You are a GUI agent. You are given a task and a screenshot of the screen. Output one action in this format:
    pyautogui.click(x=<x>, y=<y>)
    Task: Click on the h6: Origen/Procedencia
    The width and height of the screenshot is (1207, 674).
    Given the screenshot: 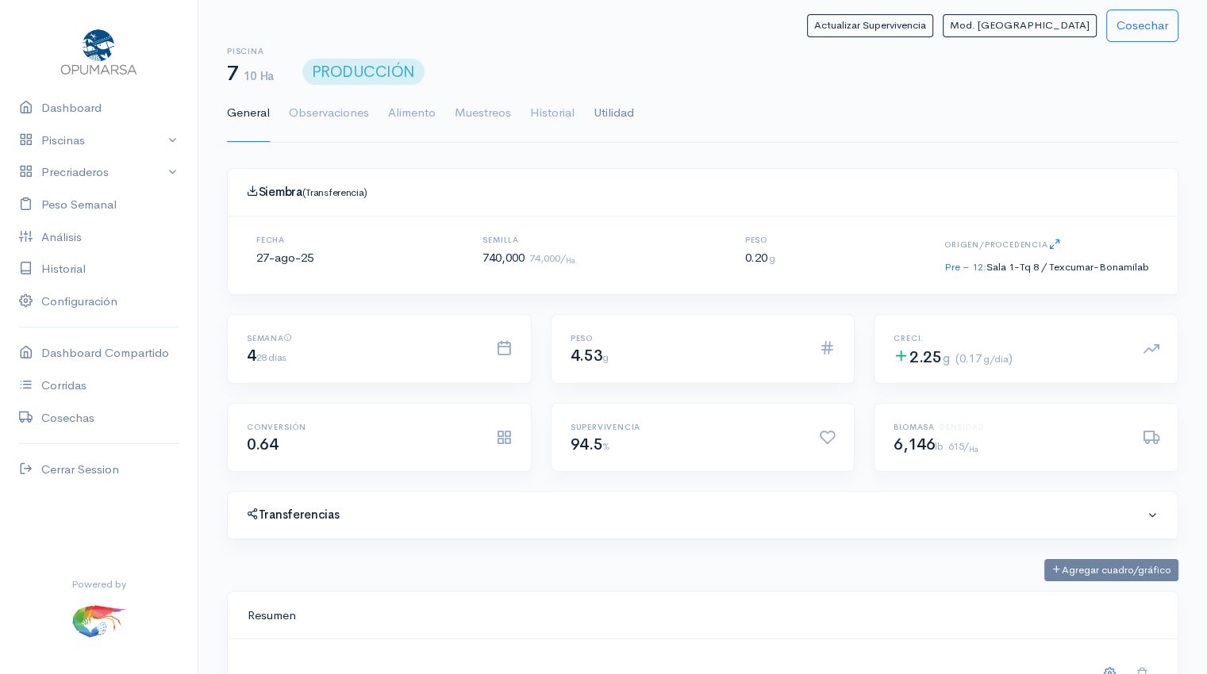 What is the action you would take?
    pyautogui.click(x=1046, y=245)
    